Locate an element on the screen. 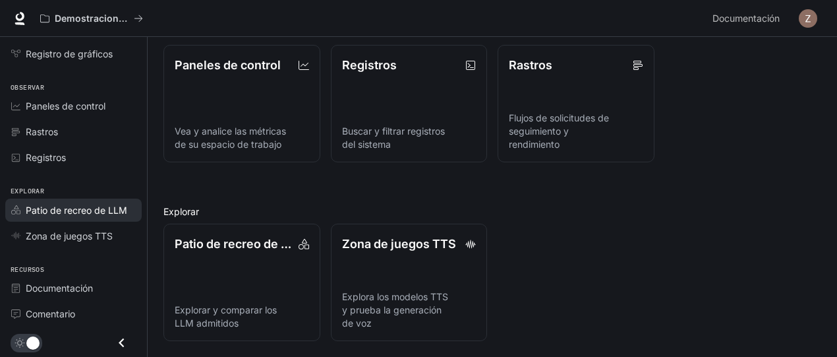 This screenshot has height=357, width=837. a: Paneles de control is located at coordinates (73, 105).